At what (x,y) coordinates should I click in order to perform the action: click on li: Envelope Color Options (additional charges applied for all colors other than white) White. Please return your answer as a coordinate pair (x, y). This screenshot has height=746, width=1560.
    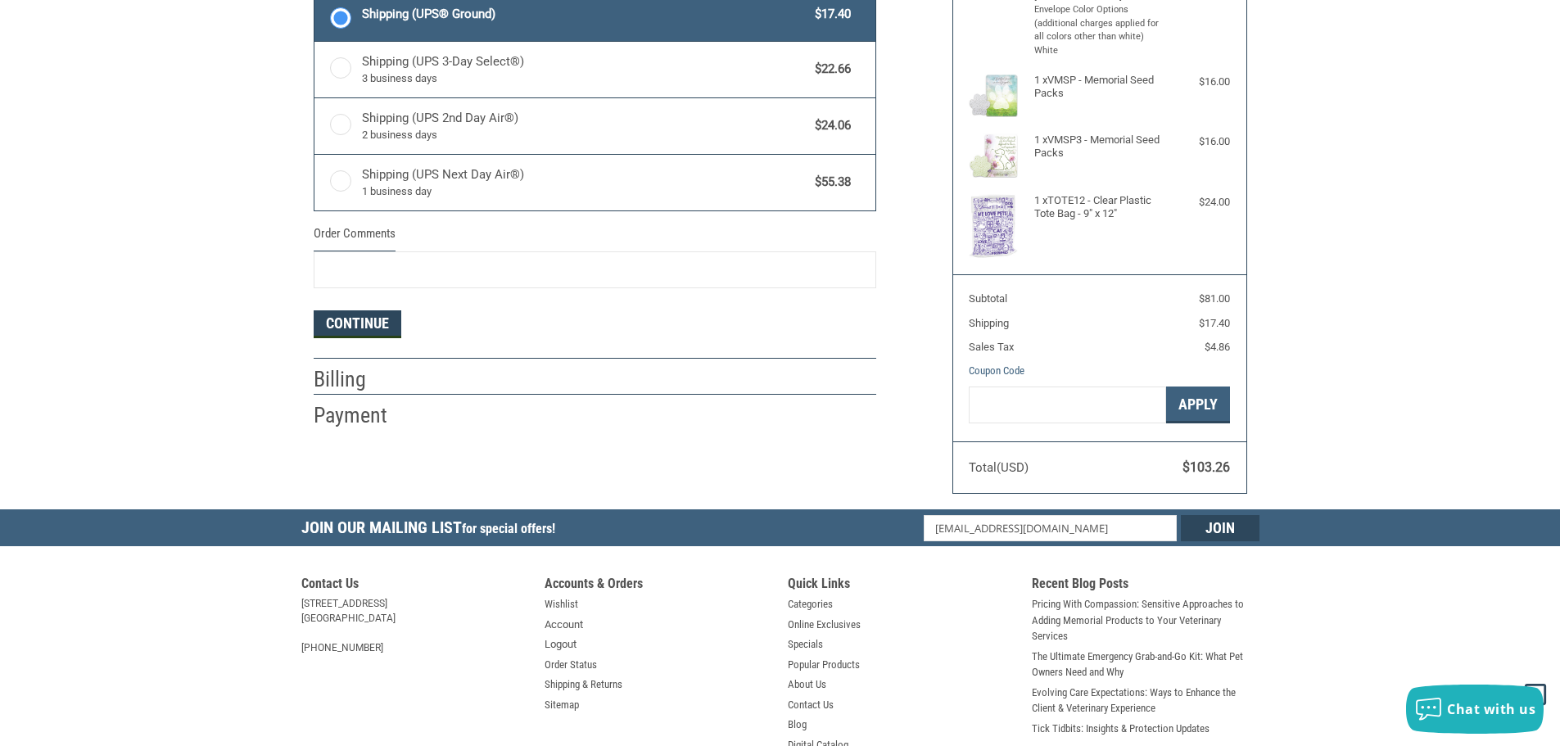
    Looking at the image, I should click on (1098, 30).